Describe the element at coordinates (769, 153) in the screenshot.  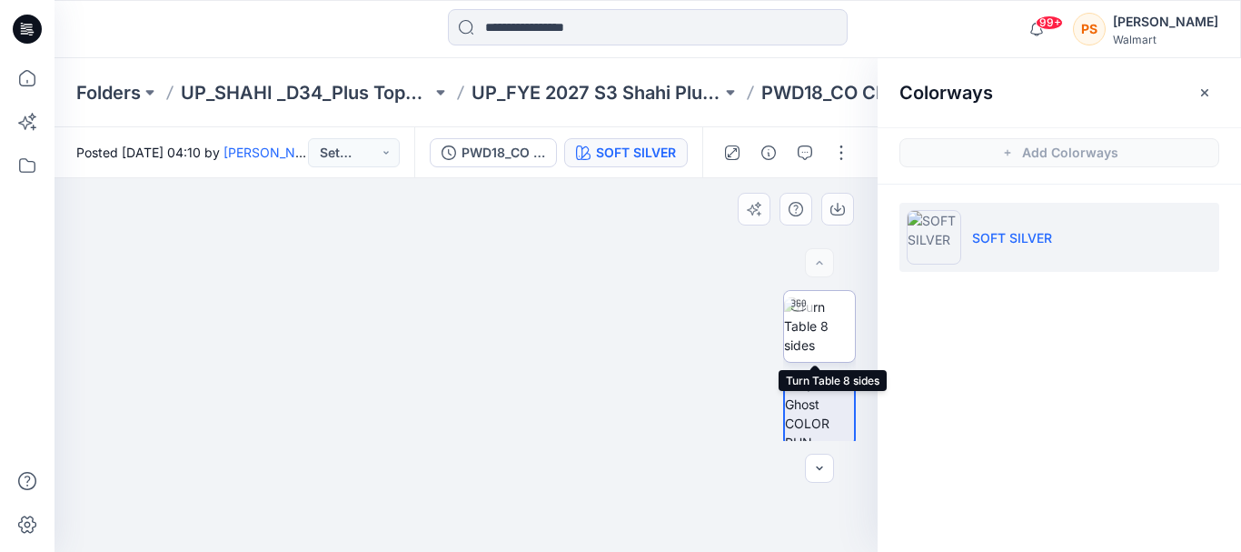
I see `button: Details` at that location.